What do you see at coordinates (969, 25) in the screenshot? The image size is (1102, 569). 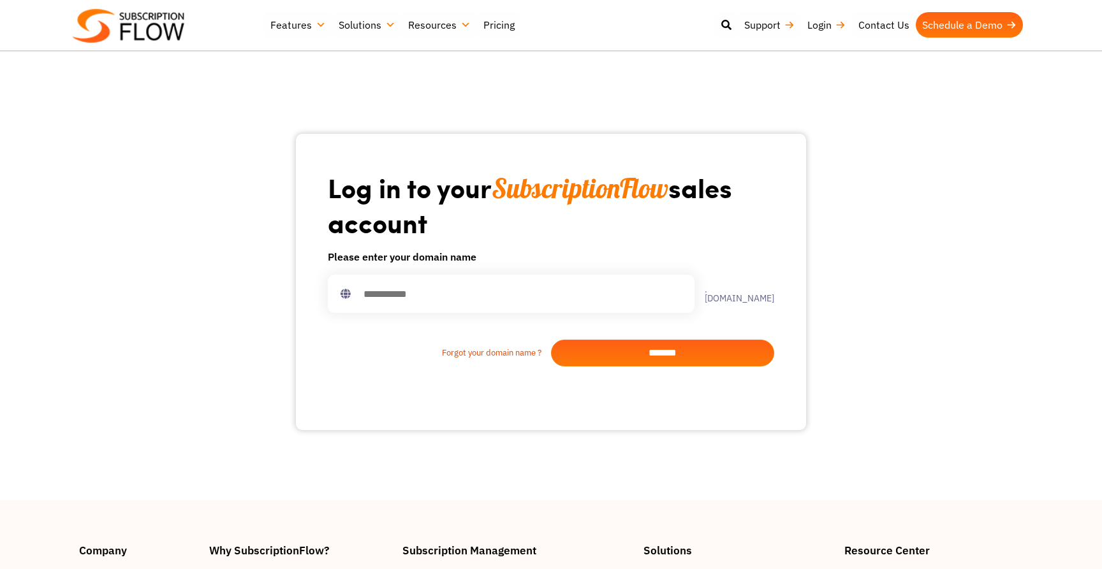 I see `a: Schedule a Demo` at bounding box center [969, 25].